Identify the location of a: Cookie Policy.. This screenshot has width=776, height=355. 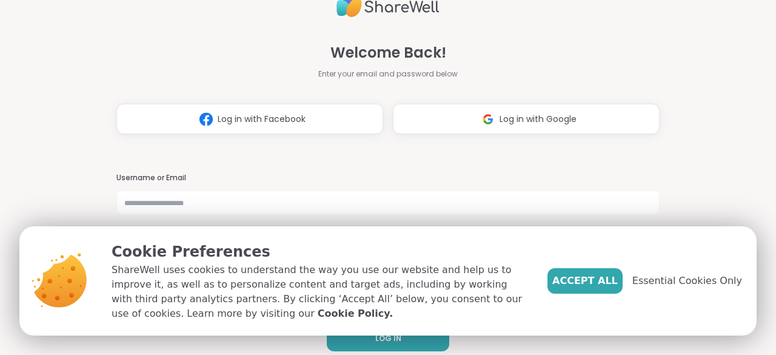
(355, 314).